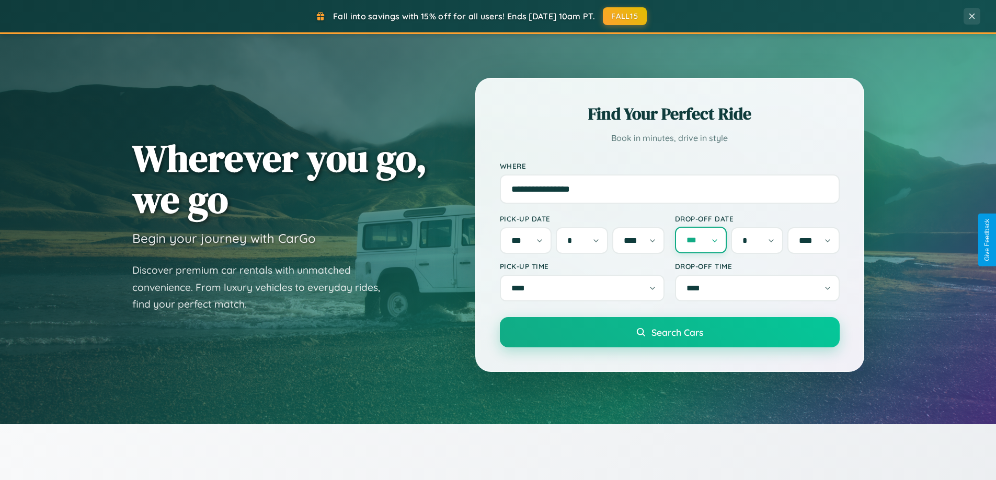 The width and height of the screenshot is (996, 480). I want to click on button: FALL15, so click(625, 16).